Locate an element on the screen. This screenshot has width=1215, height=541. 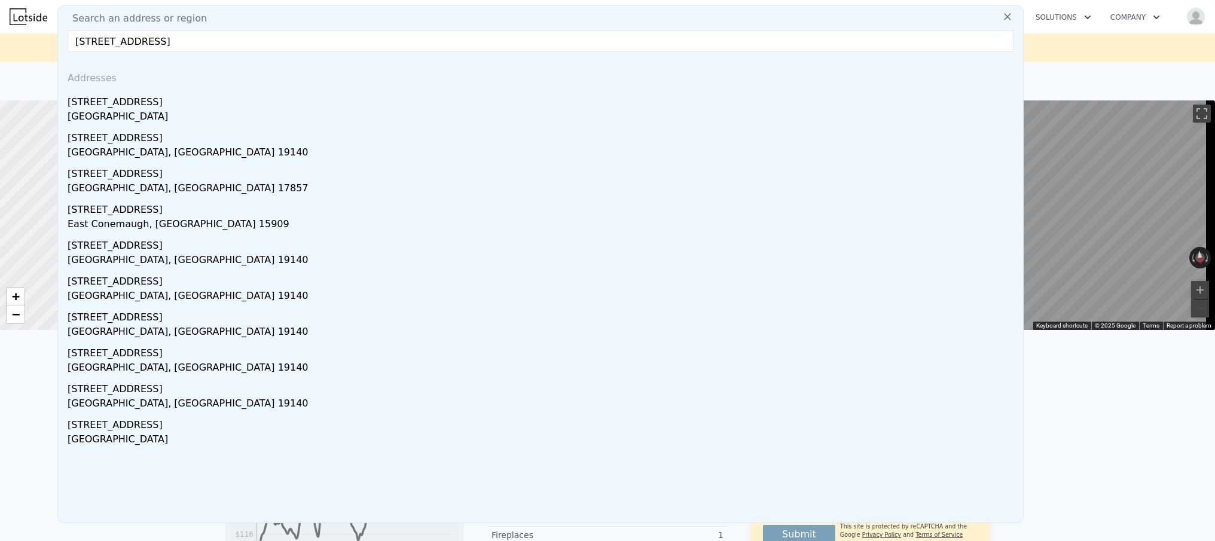
img: avatar is located at coordinates (1196, 17).